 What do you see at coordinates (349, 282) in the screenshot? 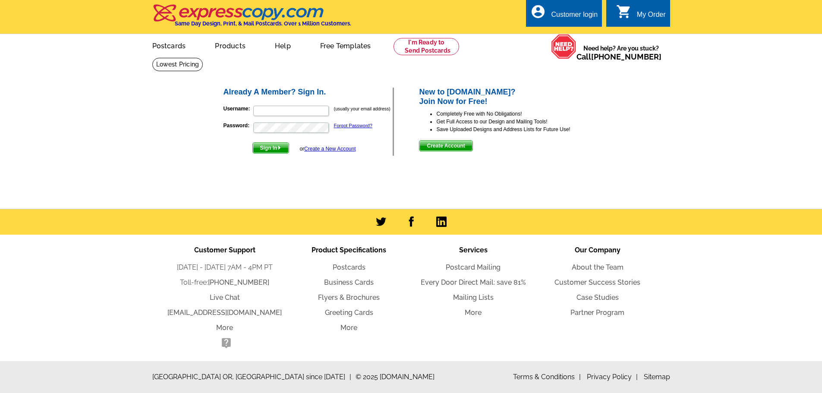
I see `a: Business Cards` at bounding box center [349, 282].